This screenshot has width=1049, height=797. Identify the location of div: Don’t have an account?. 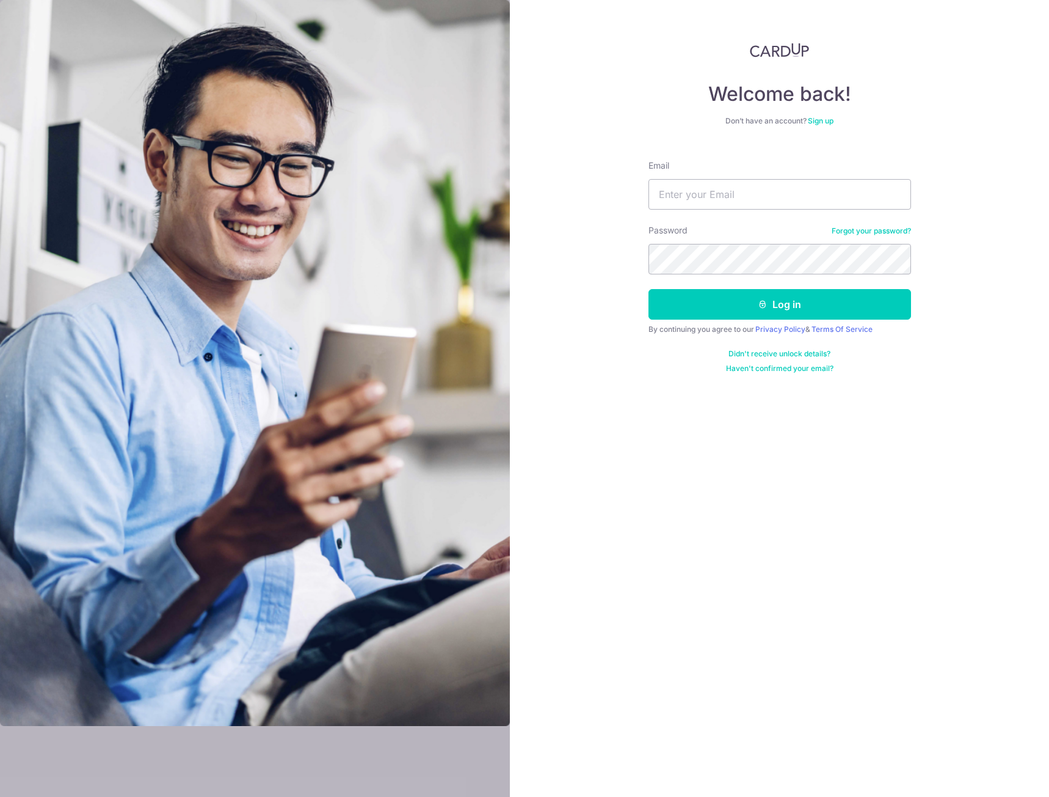
(780, 121).